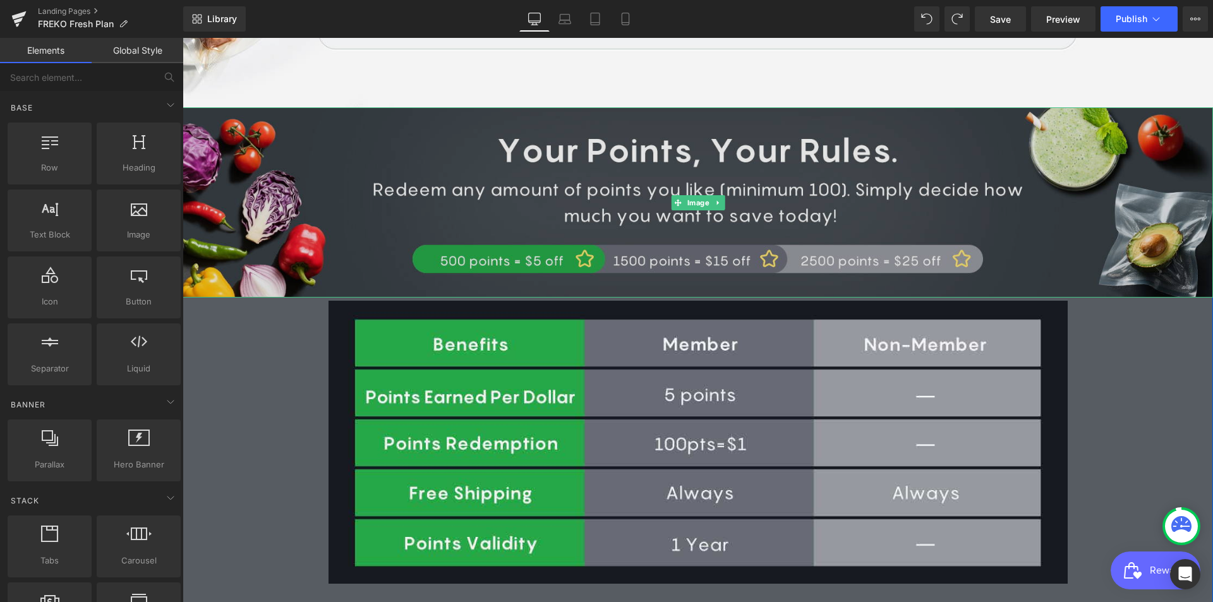 This screenshot has height=602, width=1213. Describe the element at coordinates (1132, 19) in the screenshot. I see `span: Publish` at that location.